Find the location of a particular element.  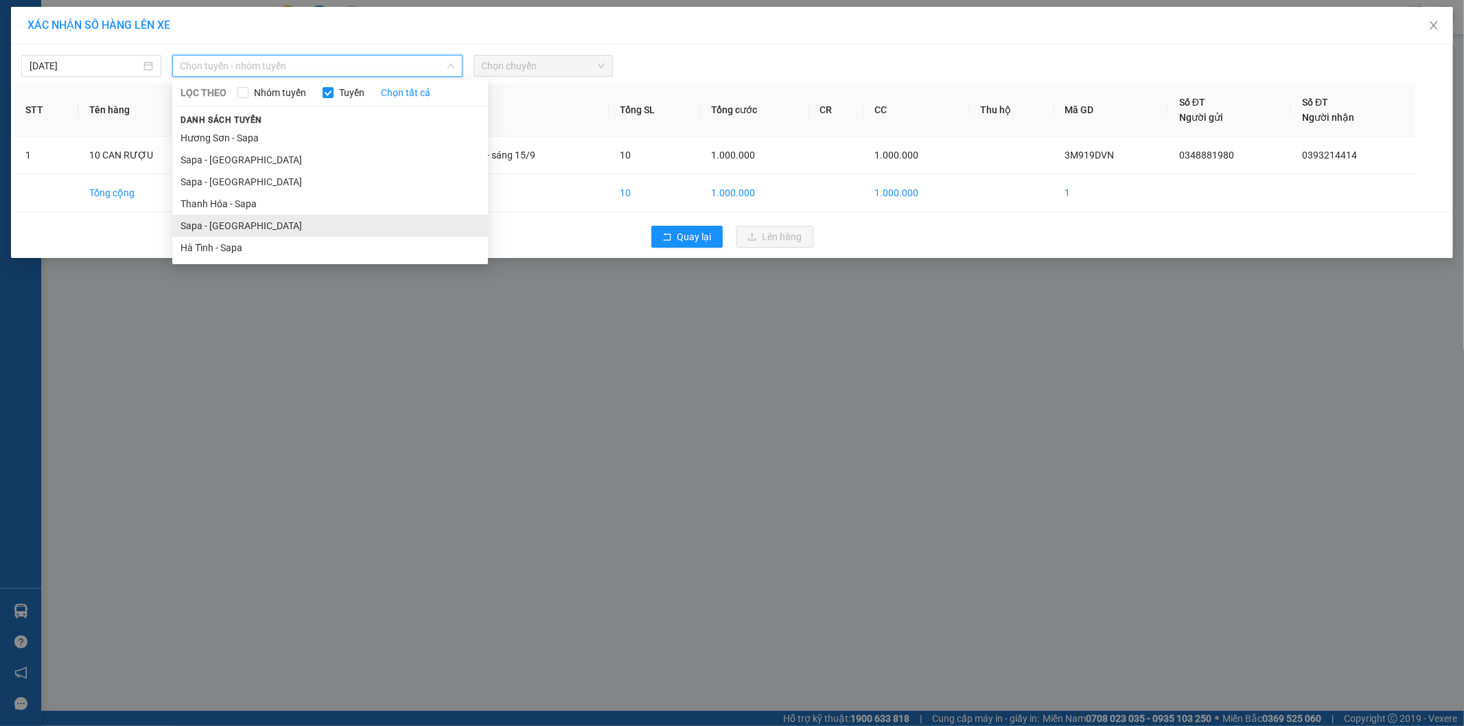

th: Tổng SL is located at coordinates (654, 110).